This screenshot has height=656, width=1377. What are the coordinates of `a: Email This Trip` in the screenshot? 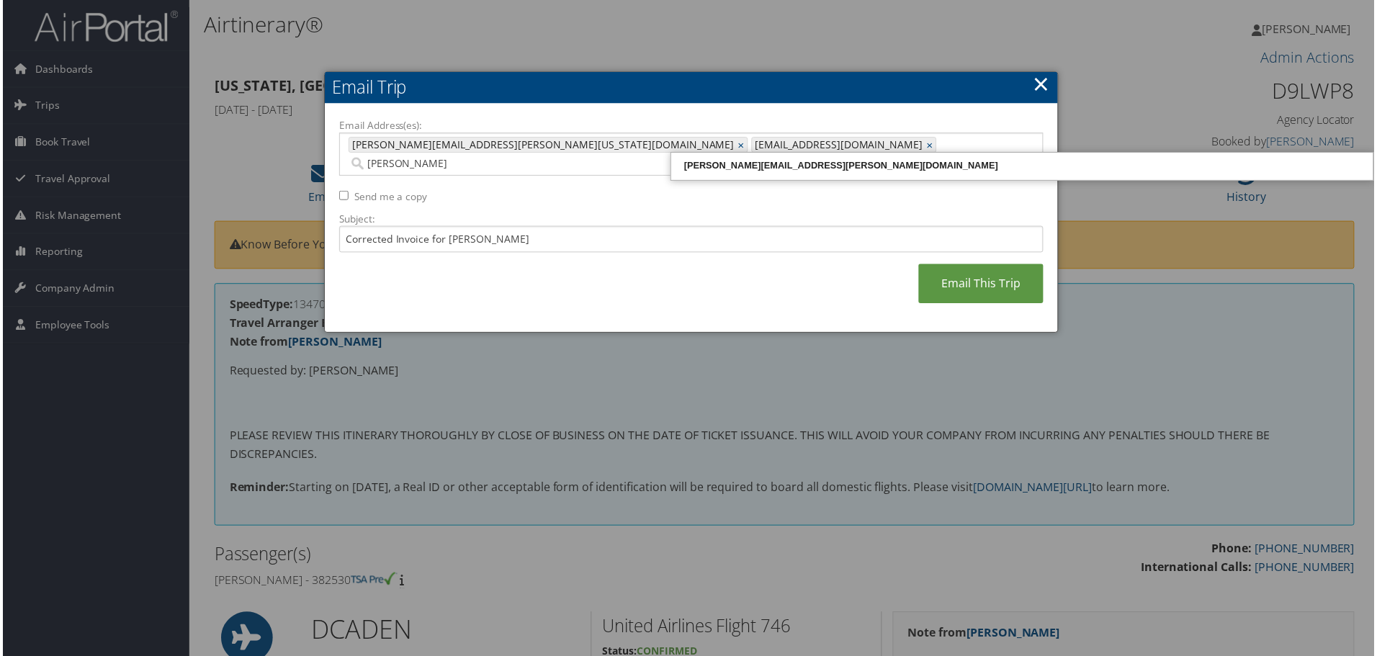 It's located at (982, 284).